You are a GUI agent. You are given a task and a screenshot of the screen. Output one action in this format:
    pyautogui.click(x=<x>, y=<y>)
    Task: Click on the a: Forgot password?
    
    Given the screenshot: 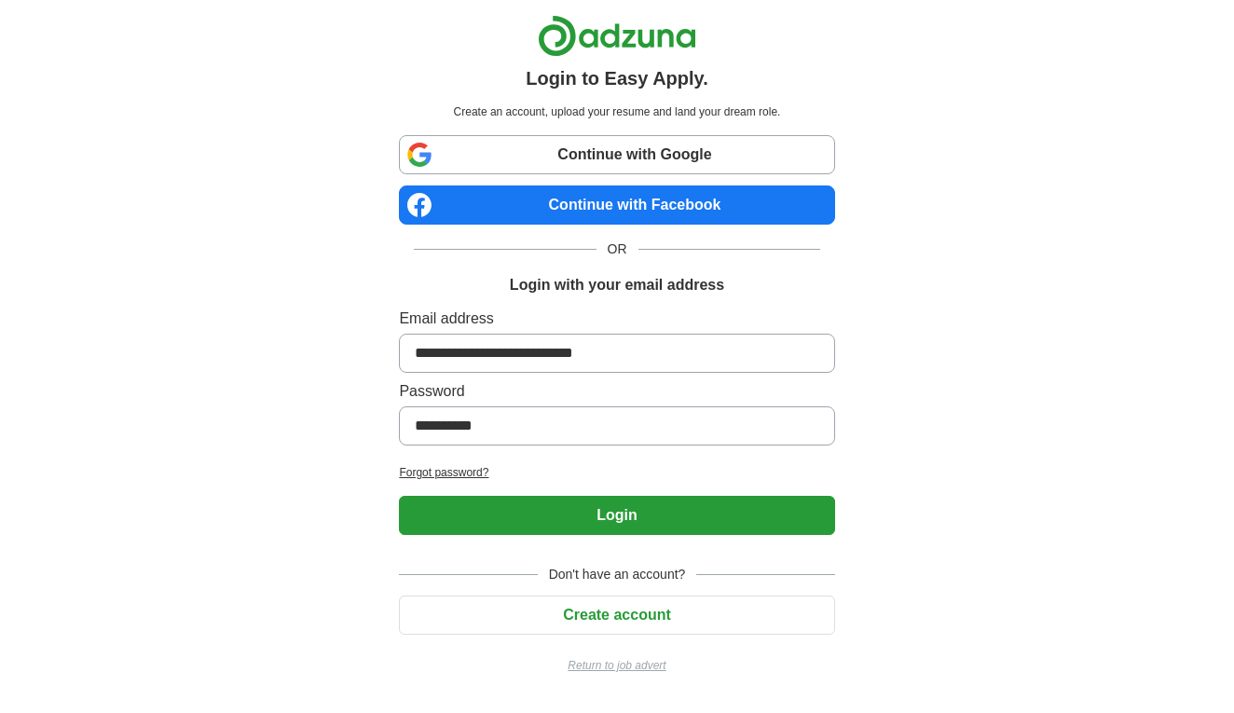 What is the action you would take?
    pyautogui.click(x=616, y=473)
    